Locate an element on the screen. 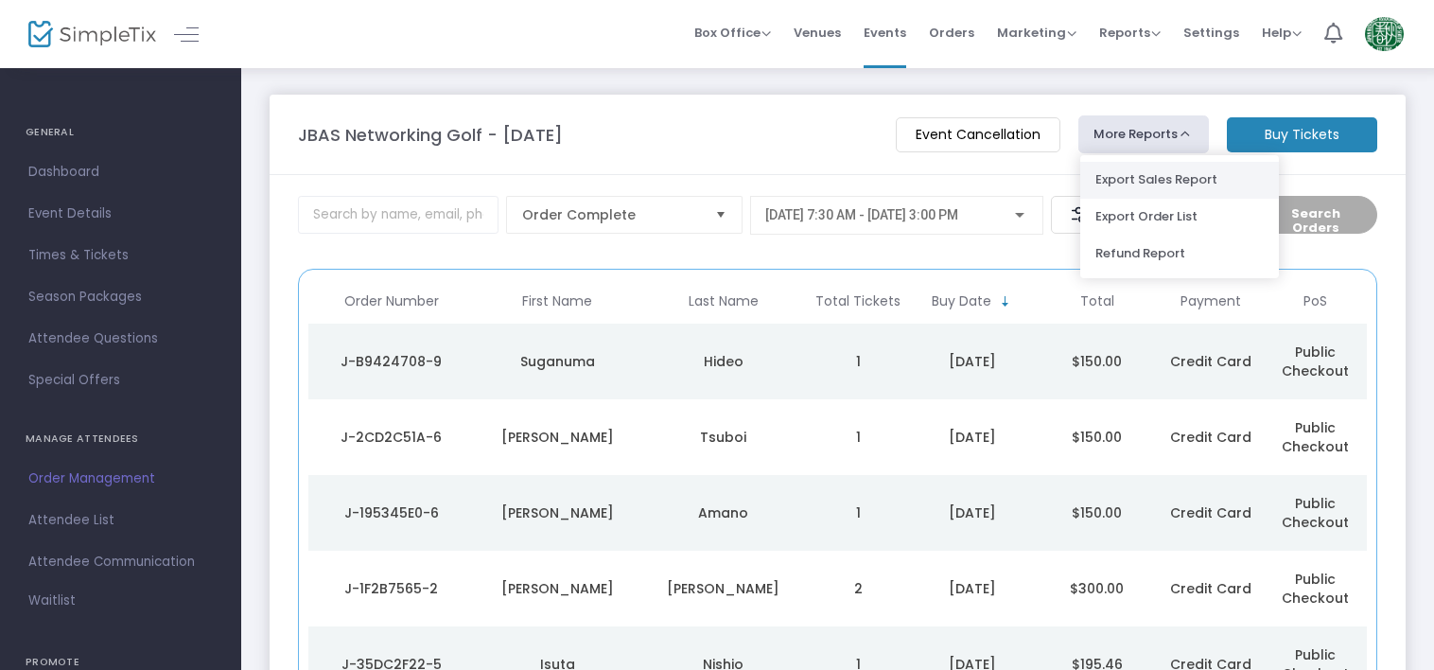 This screenshot has height=670, width=1434. span: Order Complete is located at coordinates (611, 215).